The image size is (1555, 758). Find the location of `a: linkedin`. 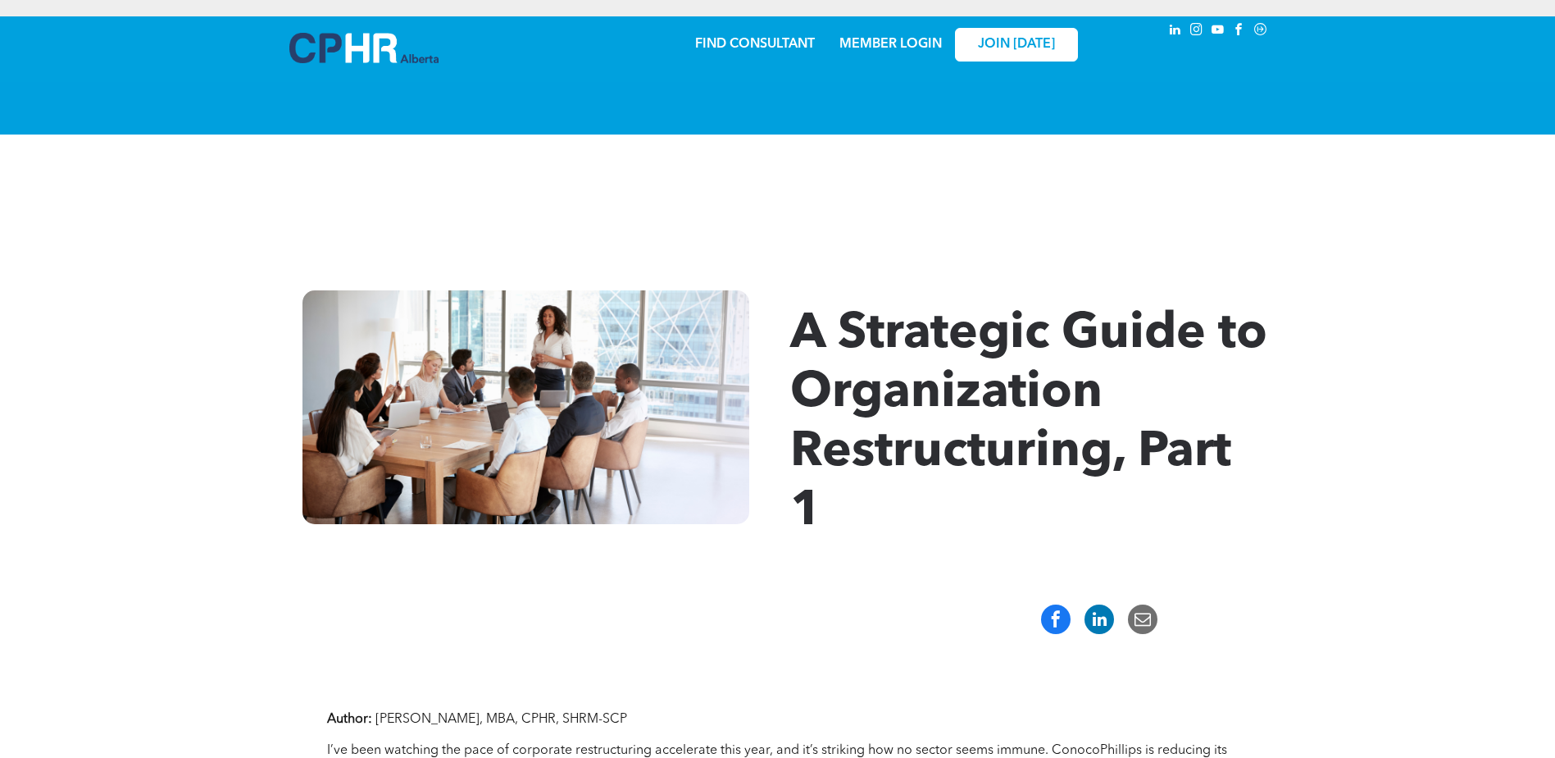

a: linkedin is located at coordinates (1176, 31).